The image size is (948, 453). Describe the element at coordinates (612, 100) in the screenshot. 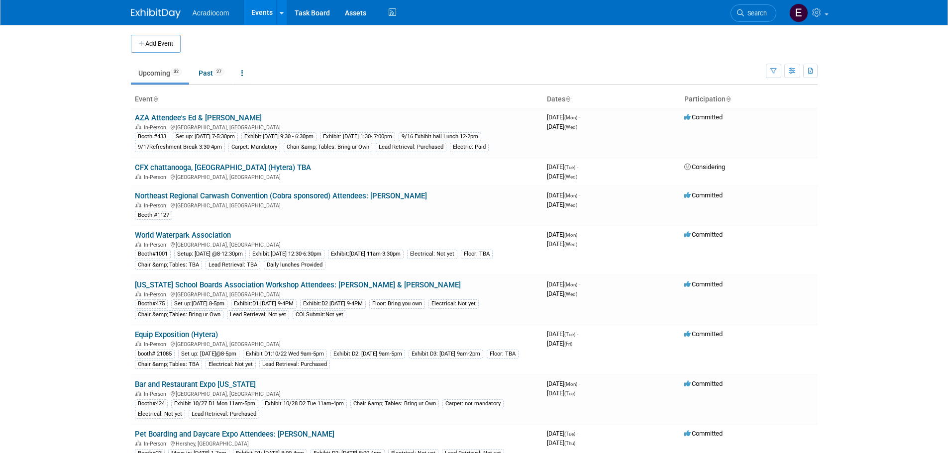

I see `th: Dates` at that location.